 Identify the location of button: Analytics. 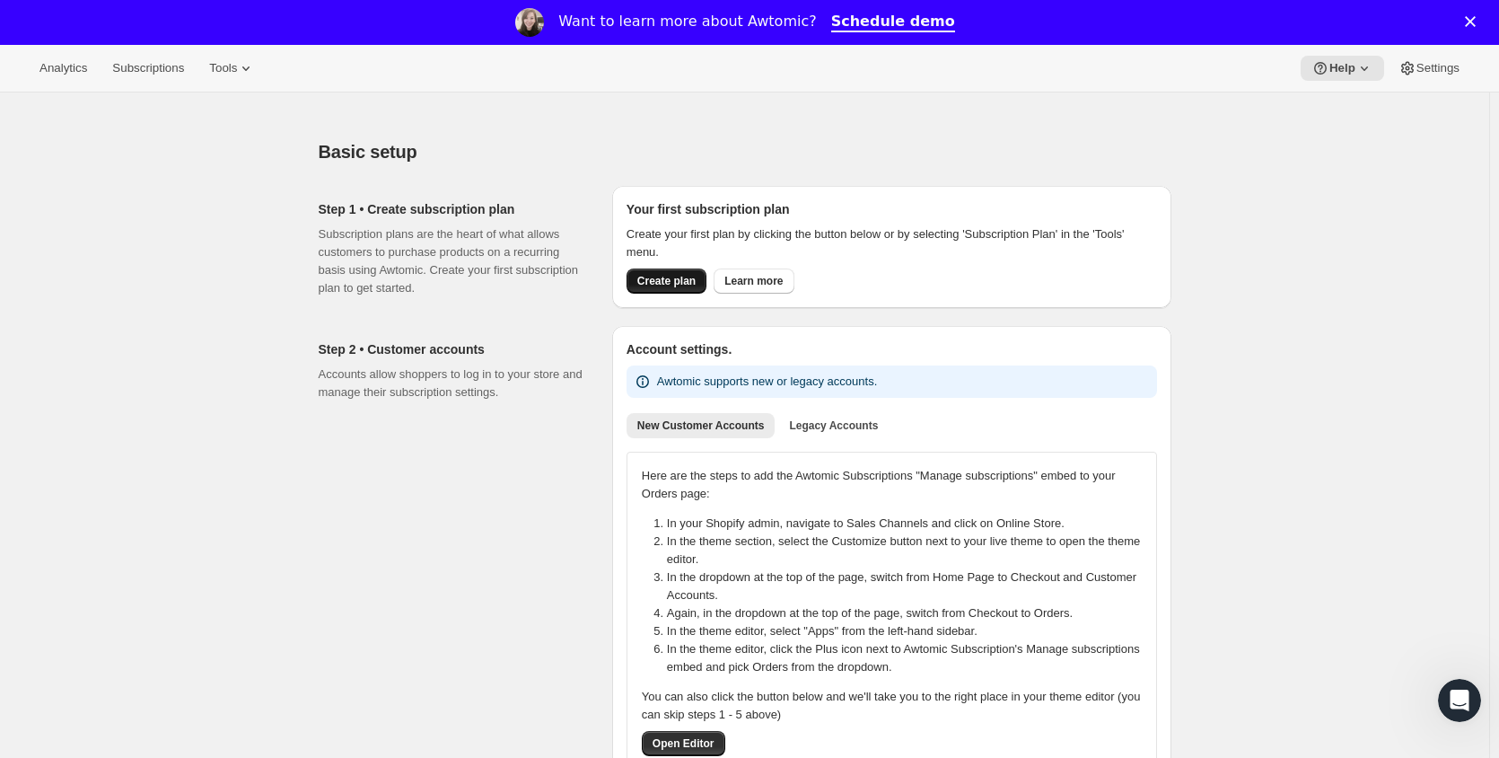
(63, 68).